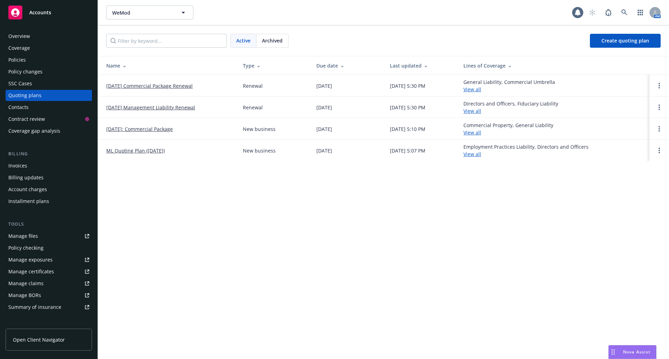 This screenshot has height=359, width=669. What do you see at coordinates (511, 107) in the screenshot?
I see `div: Directors and Officers, Fiduciary Liability` at bounding box center [511, 107].